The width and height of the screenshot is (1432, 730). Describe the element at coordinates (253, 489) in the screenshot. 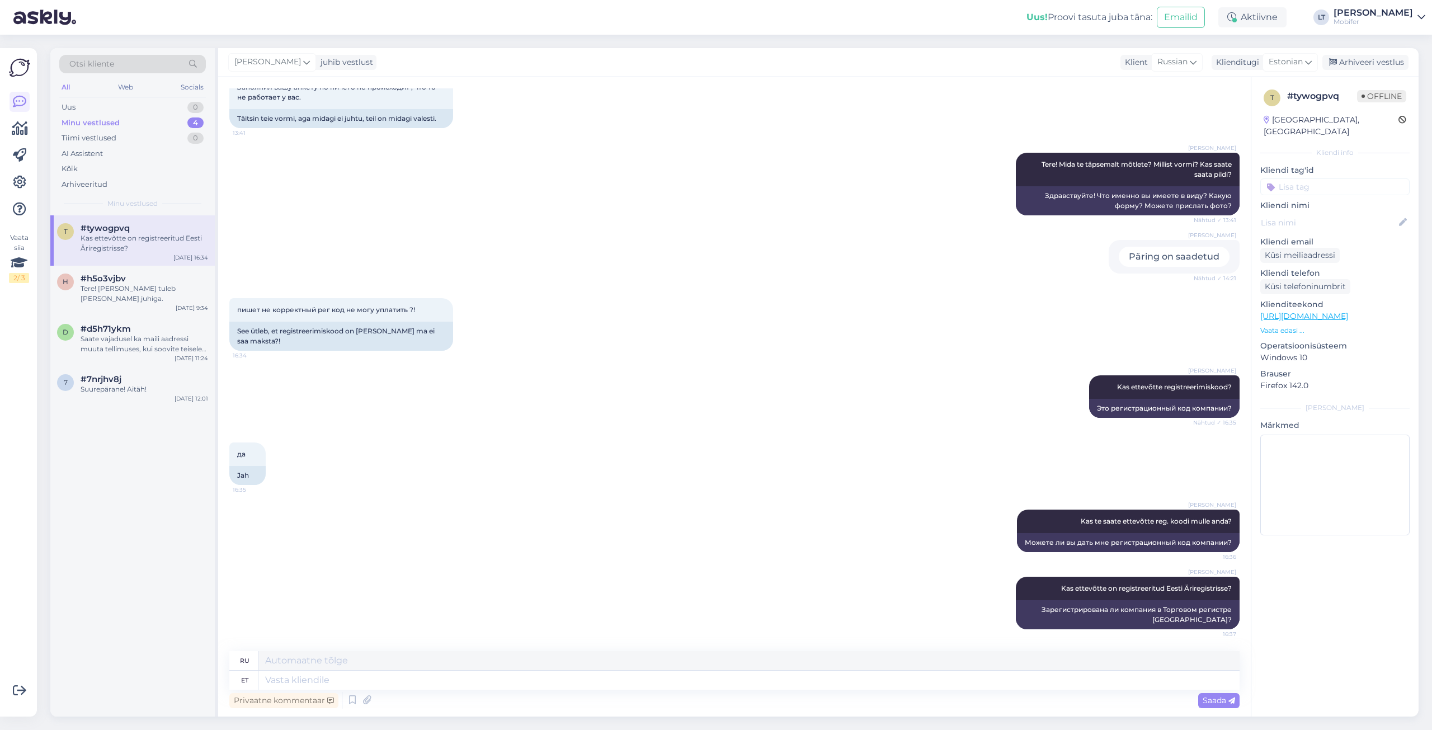

I see `span: 16:35` at that location.